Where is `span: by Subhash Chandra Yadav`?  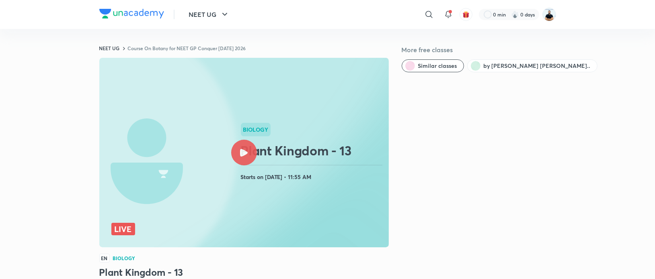
span: by Subhash Chandra Yadav is located at coordinates (537, 66).